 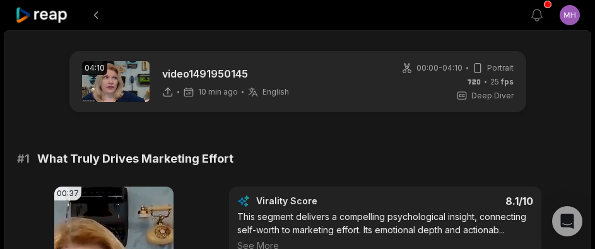 I want to click on span: # 1, so click(x=23, y=159).